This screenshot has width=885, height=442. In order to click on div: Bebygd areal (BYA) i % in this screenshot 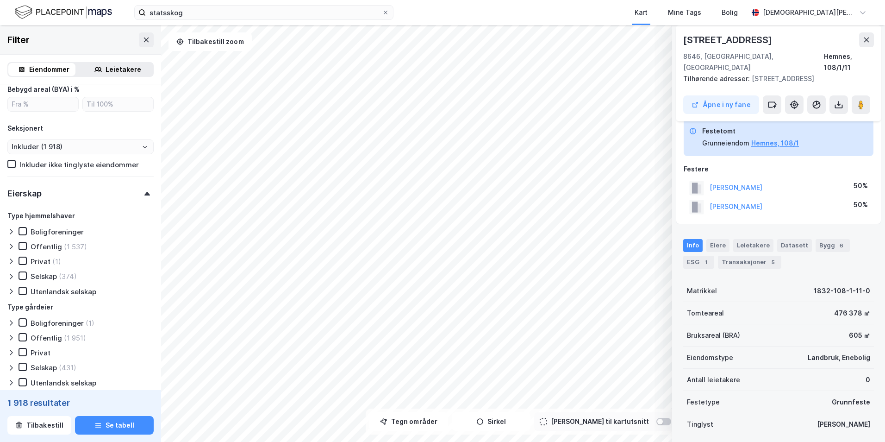, I will do `click(44, 89)`.